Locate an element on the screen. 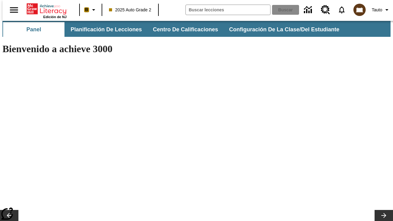 This screenshot has width=393, height=221. span: 2025 Auto Grade 2 is located at coordinates (130, 10).